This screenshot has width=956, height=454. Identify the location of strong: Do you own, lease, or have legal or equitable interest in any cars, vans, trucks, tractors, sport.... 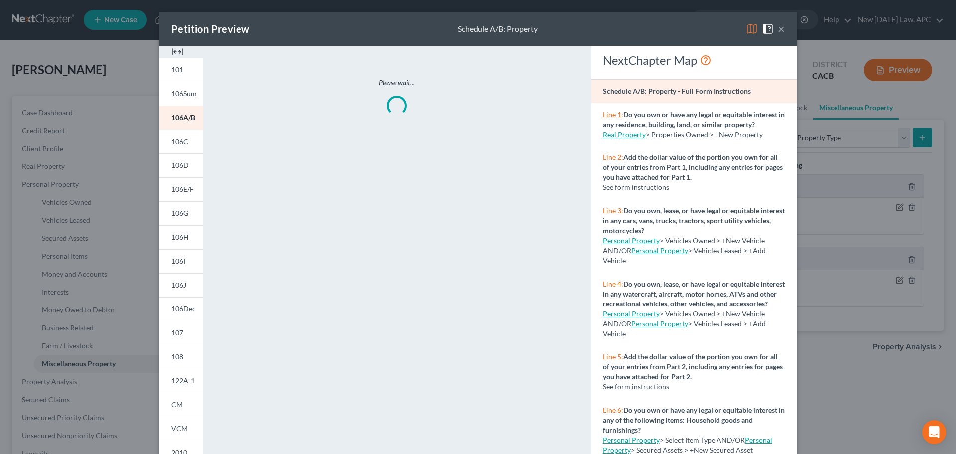
(694, 220).